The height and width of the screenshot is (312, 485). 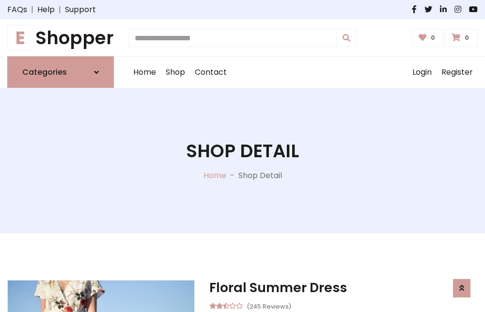 I want to click on h1: Shopper, so click(x=61, y=38).